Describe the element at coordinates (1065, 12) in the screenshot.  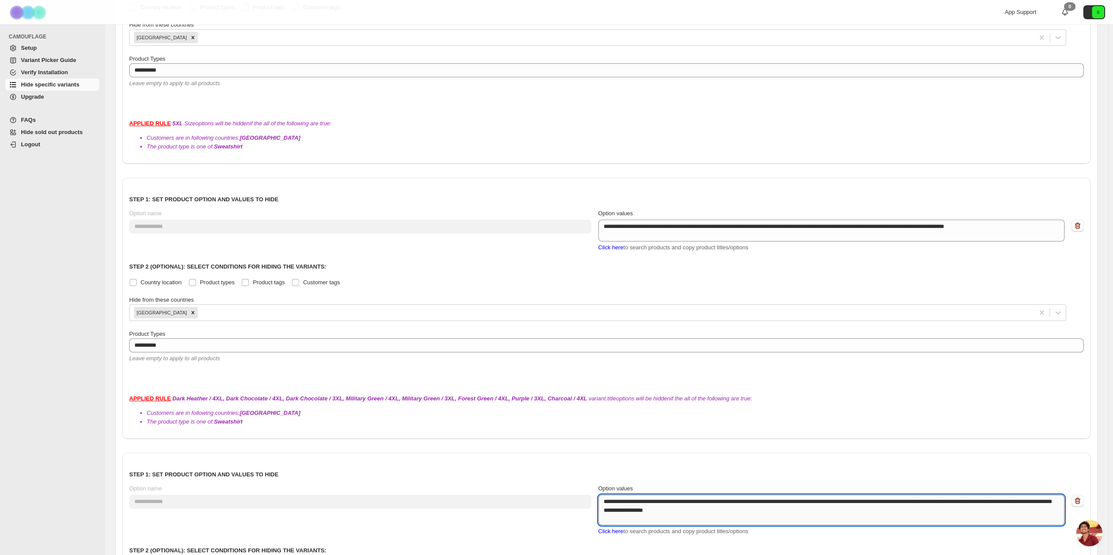
I see `a: 0` at that location.